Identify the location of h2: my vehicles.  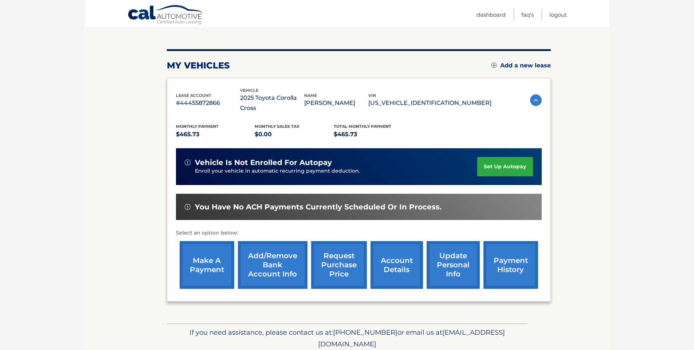
(198, 66).